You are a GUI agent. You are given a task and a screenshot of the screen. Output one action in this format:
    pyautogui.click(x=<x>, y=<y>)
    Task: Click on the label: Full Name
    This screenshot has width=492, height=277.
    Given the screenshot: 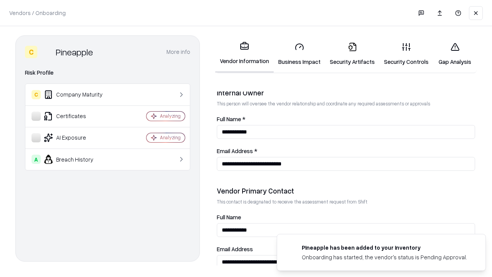 What is the action you would take?
    pyautogui.click(x=346, y=217)
    